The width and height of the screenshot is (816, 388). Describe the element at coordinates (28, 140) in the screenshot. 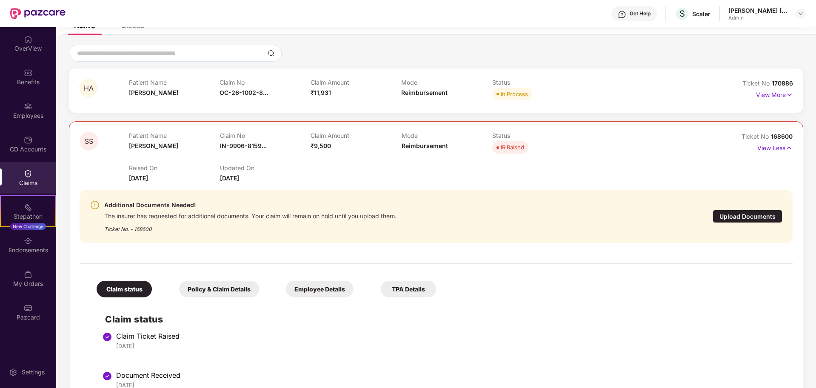

I see `img: svg+xml;base64,PHN2ZyBpZD0iQ0RfQWNjb3VudHMiIGRhdGEtbmFtZT0iQ0QgQWNjb3VudHMiIHhtbG5zPSJodHRwOi8vd3...` at that location.